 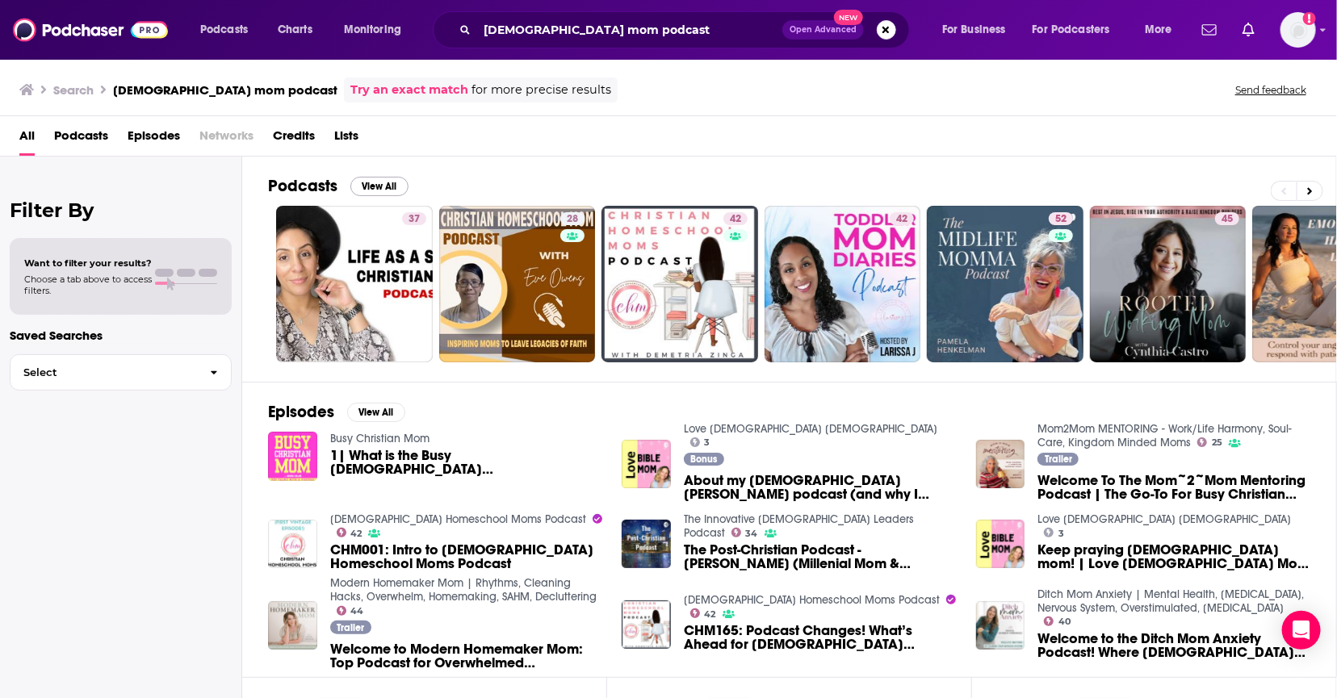 What do you see at coordinates (704, 459) in the screenshot?
I see `span: Bonus` at bounding box center [704, 459].